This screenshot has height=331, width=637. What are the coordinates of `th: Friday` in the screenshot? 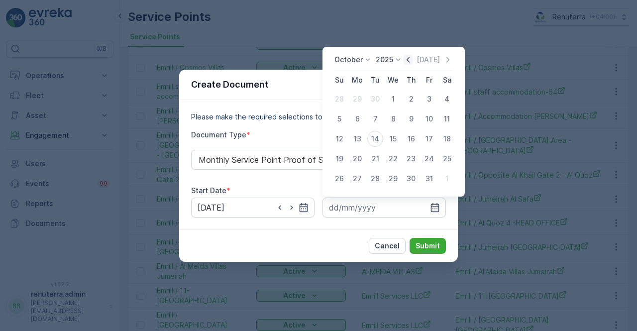 It's located at (429, 80).